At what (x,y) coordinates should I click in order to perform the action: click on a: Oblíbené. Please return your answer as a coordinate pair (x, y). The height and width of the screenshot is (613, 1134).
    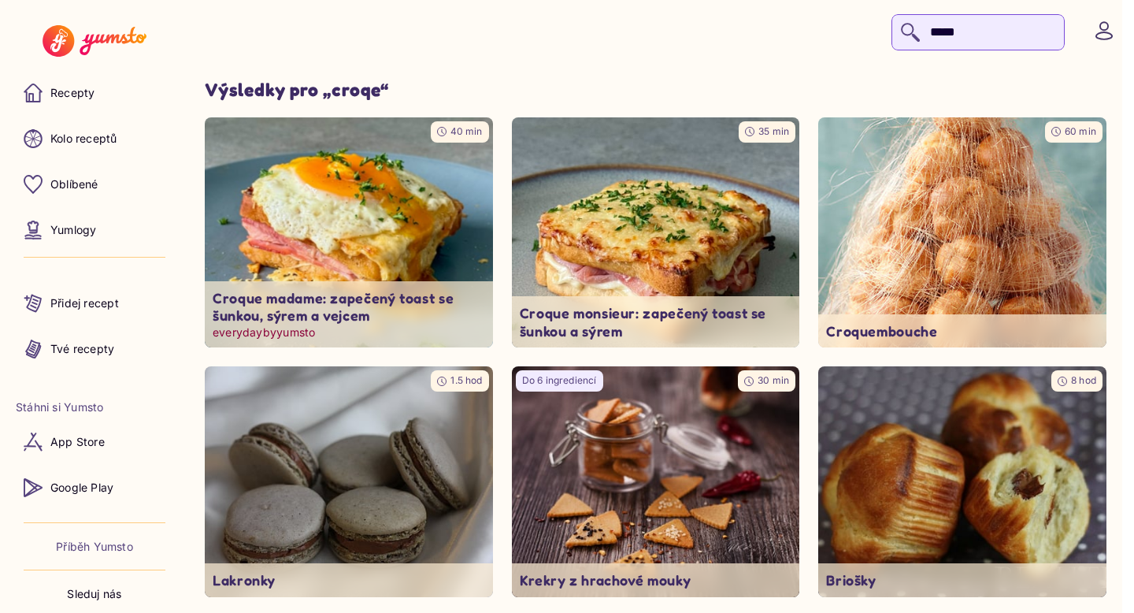
    Looking at the image, I should click on (95, 184).